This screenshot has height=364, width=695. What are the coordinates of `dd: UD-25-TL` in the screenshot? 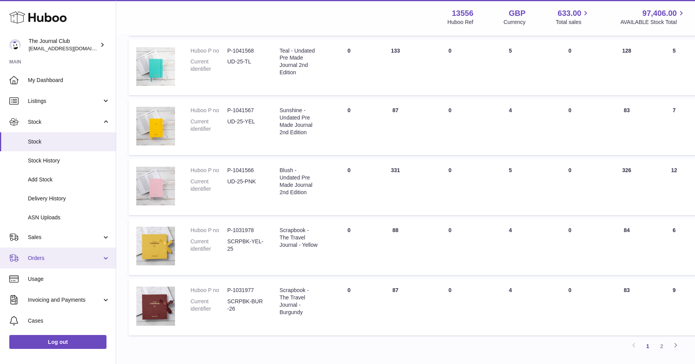 It's located at (245, 65).